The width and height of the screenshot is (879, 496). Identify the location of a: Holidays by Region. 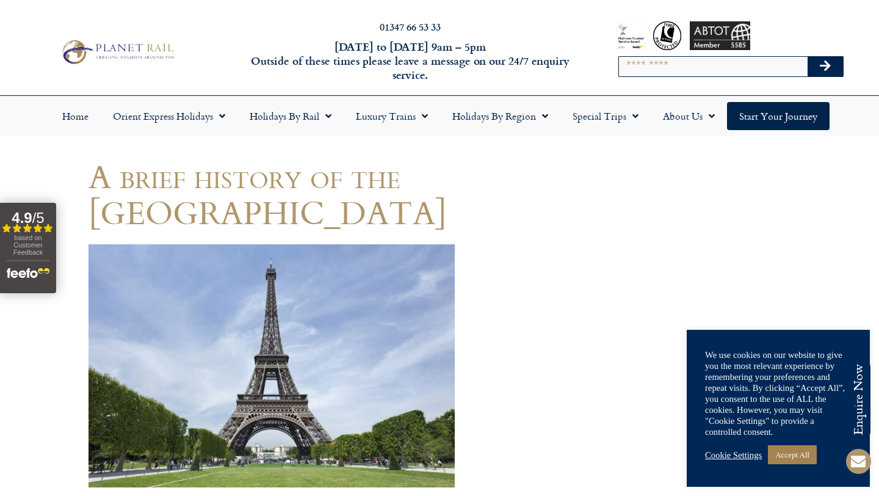
(500, 116).